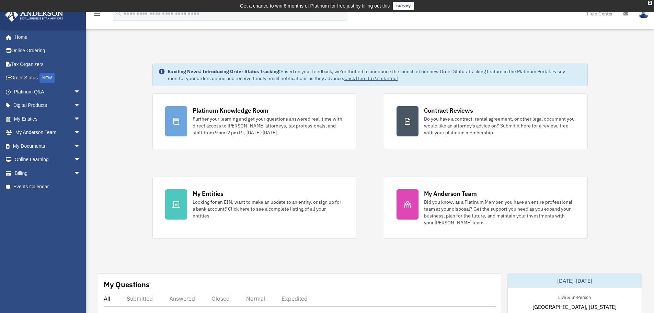  What do you see at coordinates (315, 6) in the screenshot?
I see `div: Get a chance to win 6 months of Platinum for free just by filling out this` at bounding box center [315, 6].